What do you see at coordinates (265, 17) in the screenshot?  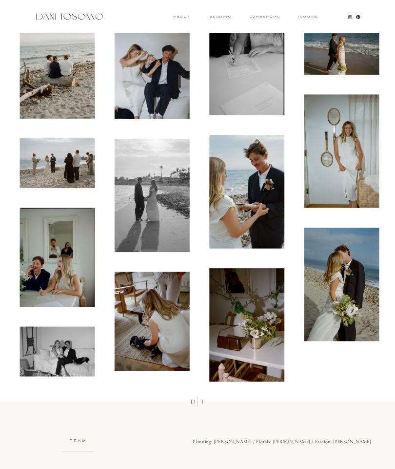 I see `h3: commercial` at bounding box center [265, 17].